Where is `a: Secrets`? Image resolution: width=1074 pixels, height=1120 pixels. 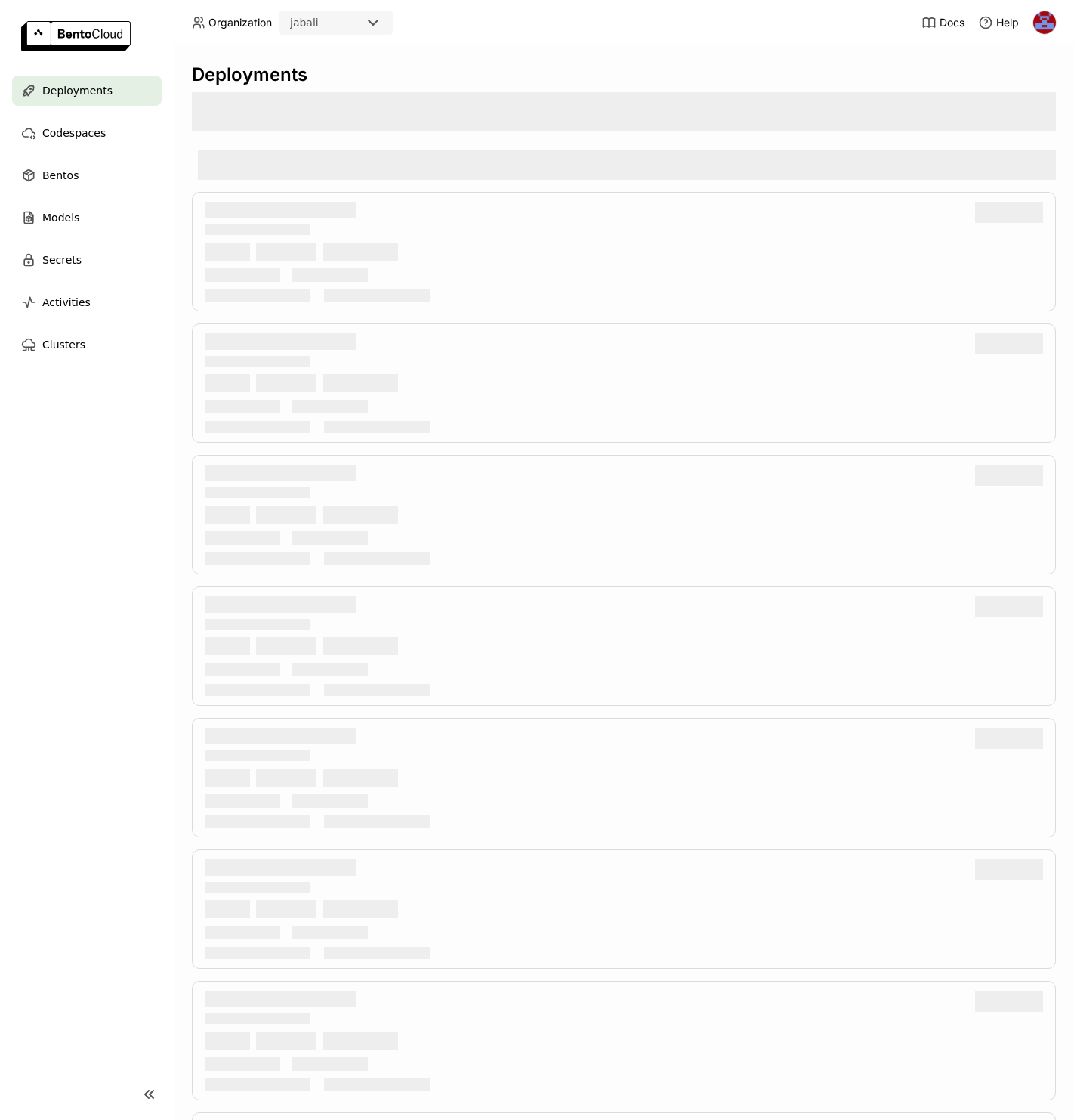
a: Secrets is located at coordinates (86, 260).